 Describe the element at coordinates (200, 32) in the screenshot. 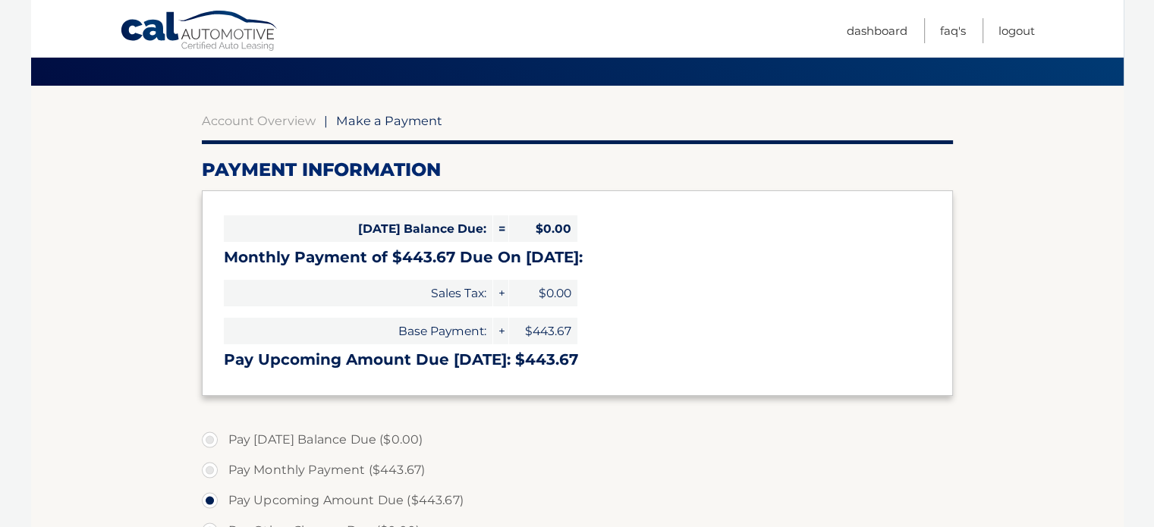

I see `a: Cal Automotive` at that location.